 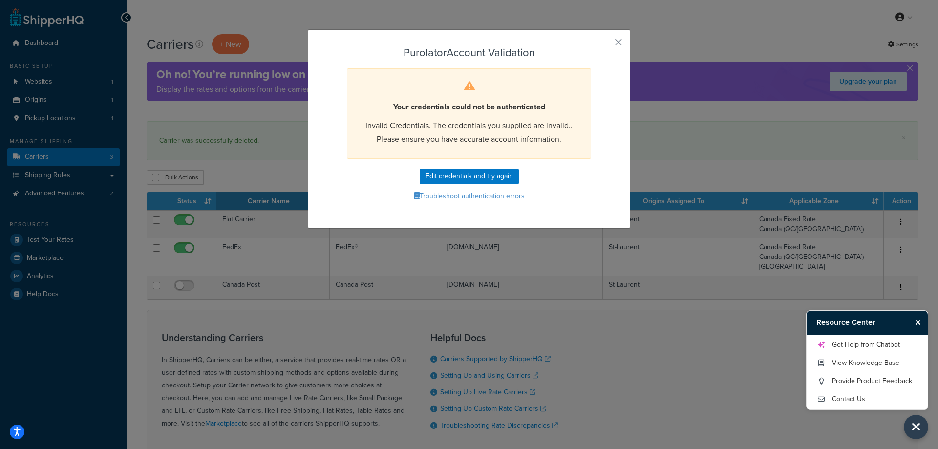 I want to click on a: View Knowledge Base, so click(x=867, y=363).